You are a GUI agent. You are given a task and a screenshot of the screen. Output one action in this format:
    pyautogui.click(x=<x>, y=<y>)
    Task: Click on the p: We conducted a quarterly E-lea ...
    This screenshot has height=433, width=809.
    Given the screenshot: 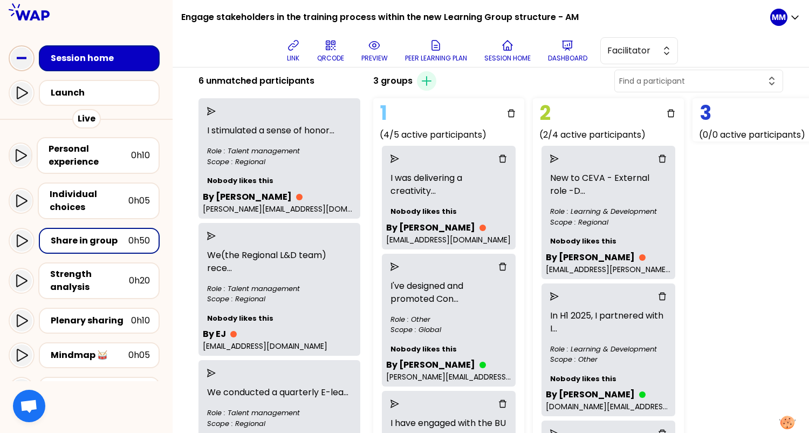 What is the action you would take?
    pyautogui.click(x=279, y=392)
    